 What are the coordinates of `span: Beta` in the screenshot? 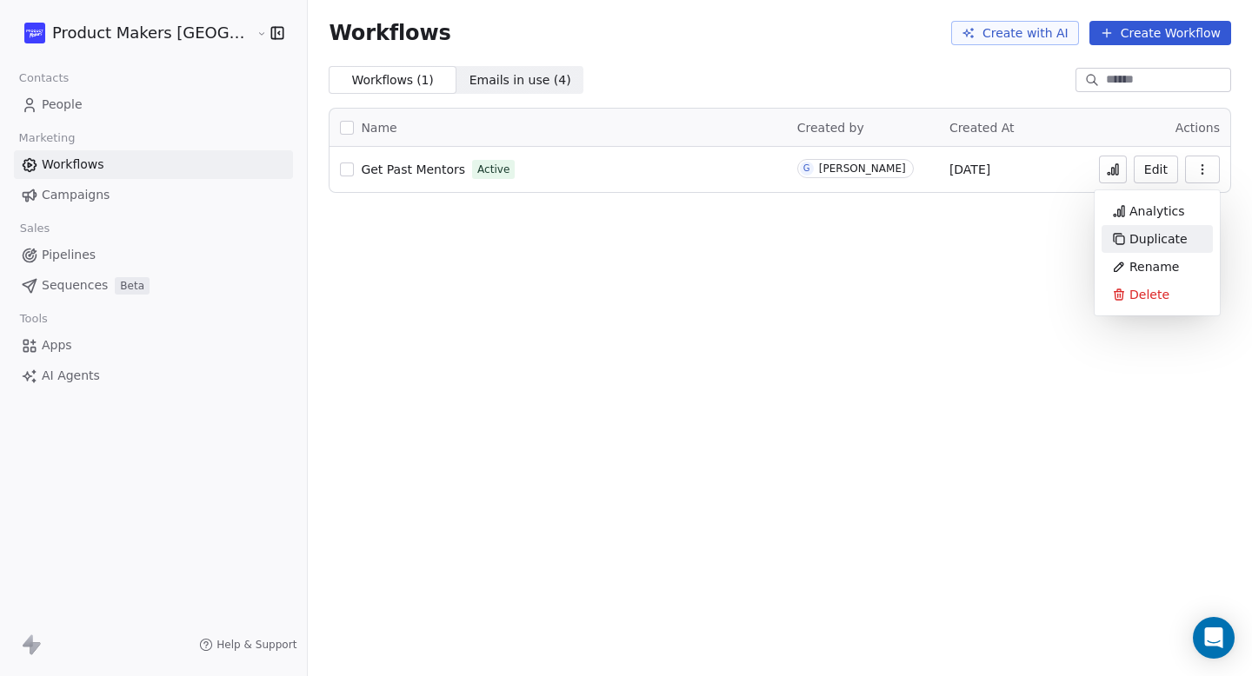 It's located at (132, 286).